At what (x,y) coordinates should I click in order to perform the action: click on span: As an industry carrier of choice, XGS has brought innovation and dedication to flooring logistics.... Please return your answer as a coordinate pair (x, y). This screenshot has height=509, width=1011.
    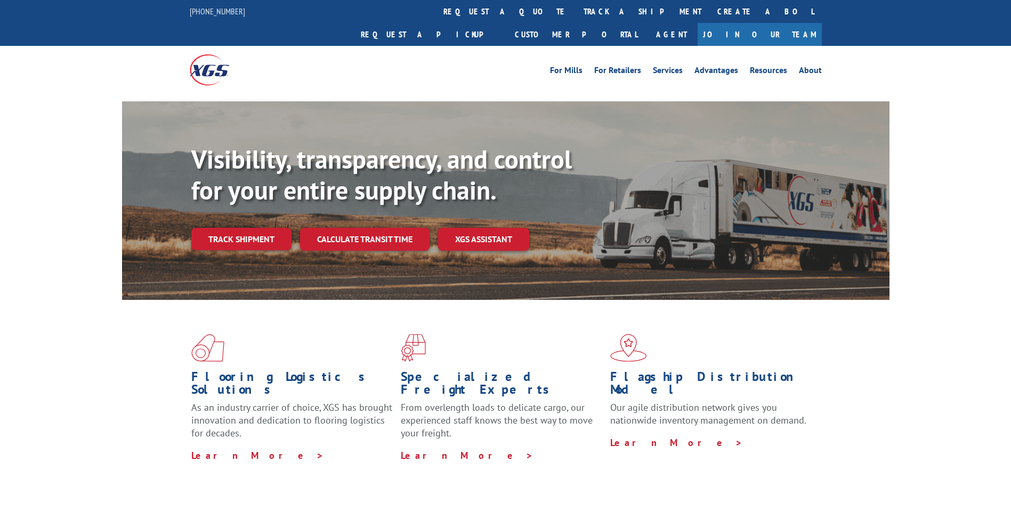
    Looking at the image, I should click on (292, 420).